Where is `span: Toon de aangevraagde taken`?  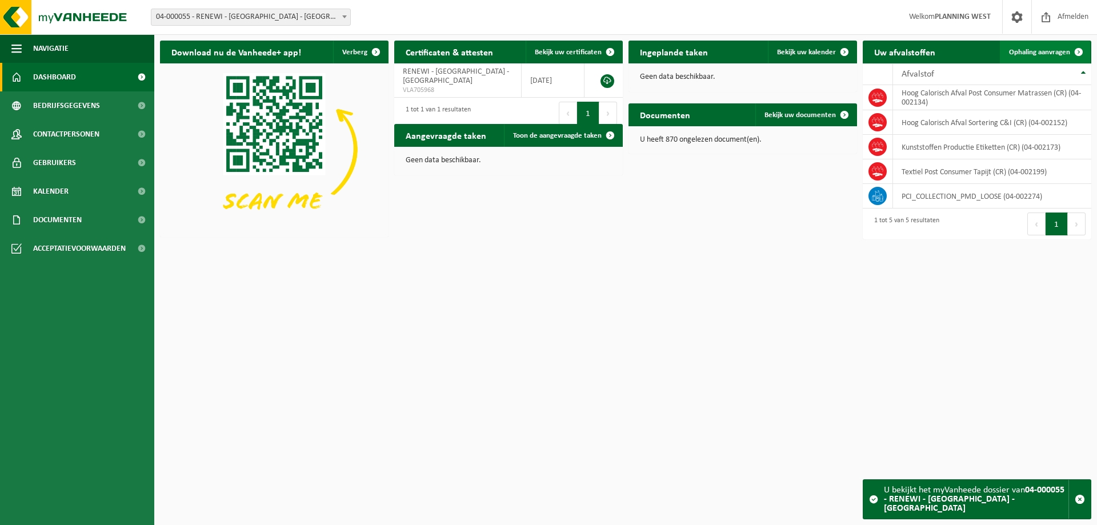
span: Toon de aangevraagde taken is located at coordinates (557, 135).